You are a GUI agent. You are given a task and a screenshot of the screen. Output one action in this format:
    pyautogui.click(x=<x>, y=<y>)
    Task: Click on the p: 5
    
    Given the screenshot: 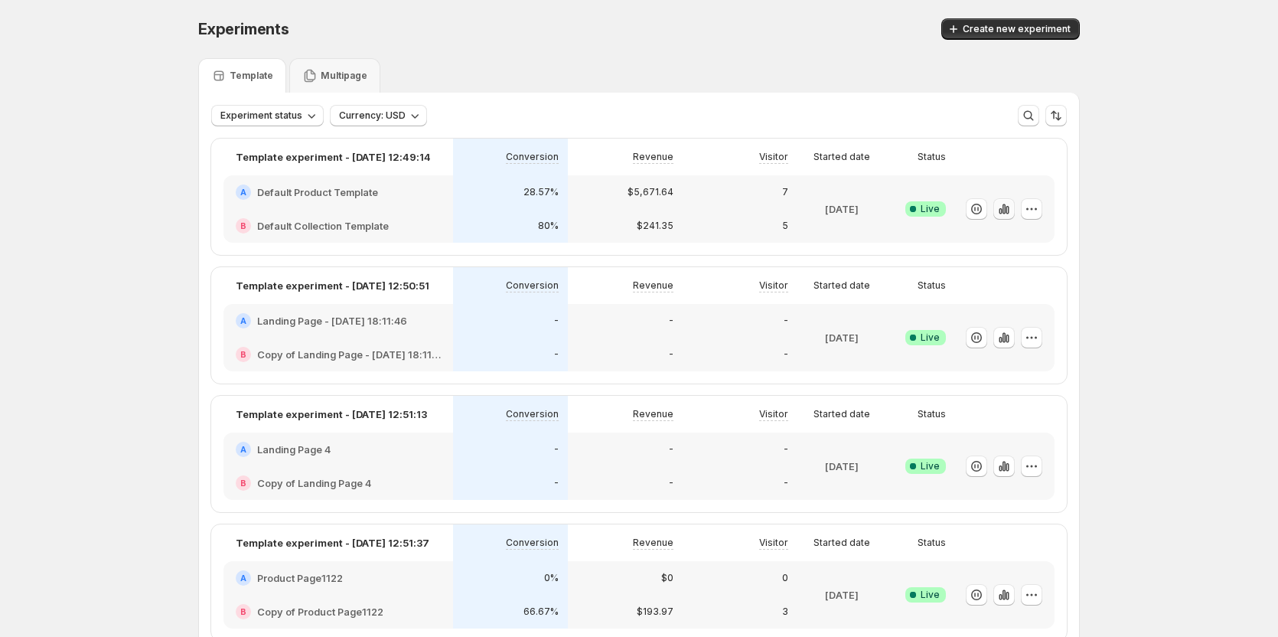 What is the action you would take?
    pyautogui.click(x=785, y=226)
    